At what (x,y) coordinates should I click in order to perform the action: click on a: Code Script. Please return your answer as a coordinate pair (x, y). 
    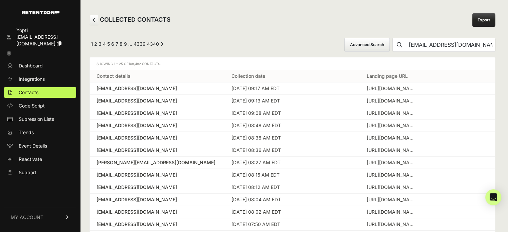
    Looking at the image, I should click on (40, 106).